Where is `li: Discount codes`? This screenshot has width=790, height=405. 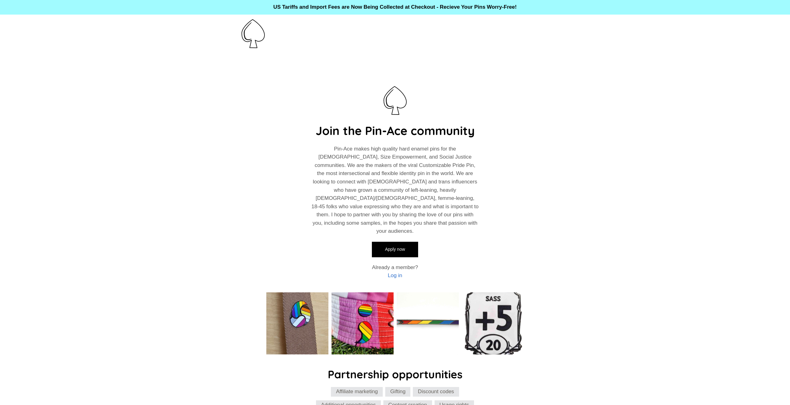 li: Discount codes is located at coordinates (436, 392).